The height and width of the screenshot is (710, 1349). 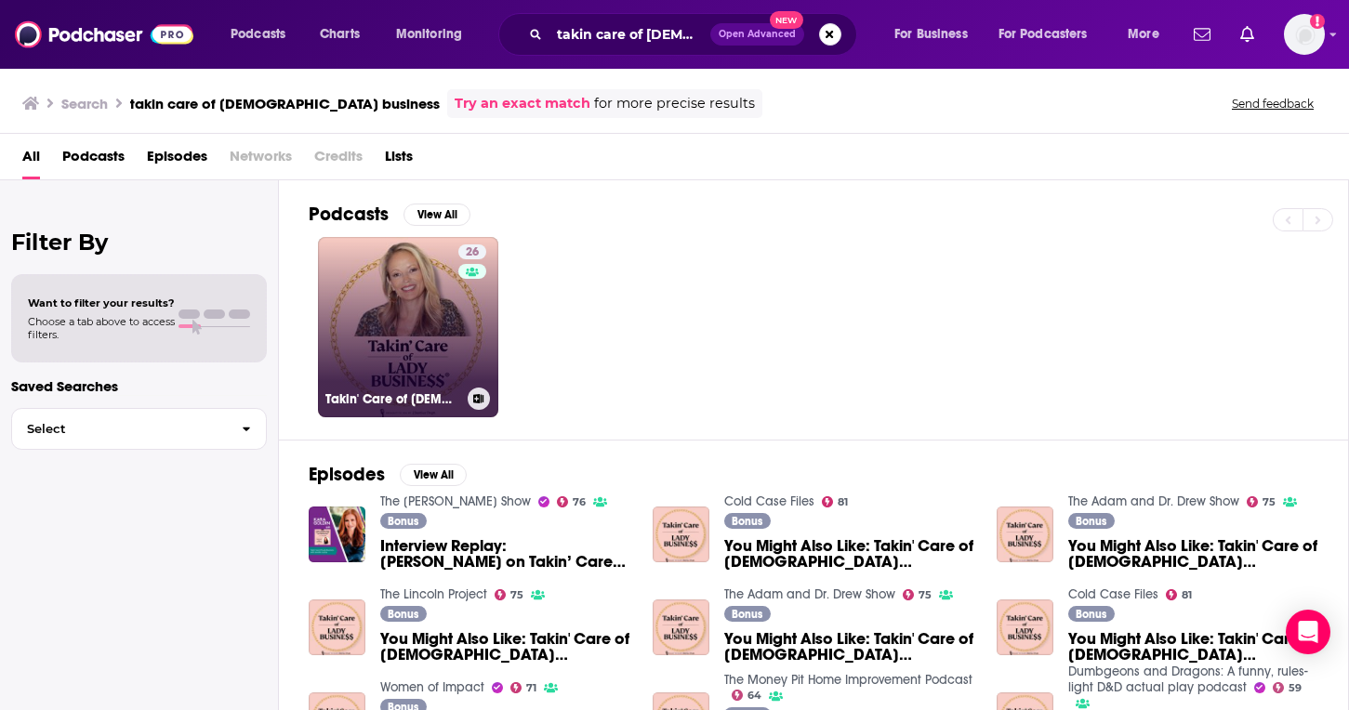 What do you see at coordinates (338, 160) in the screenshot?
I see `span: Credits` at bounding box center [338, 160].